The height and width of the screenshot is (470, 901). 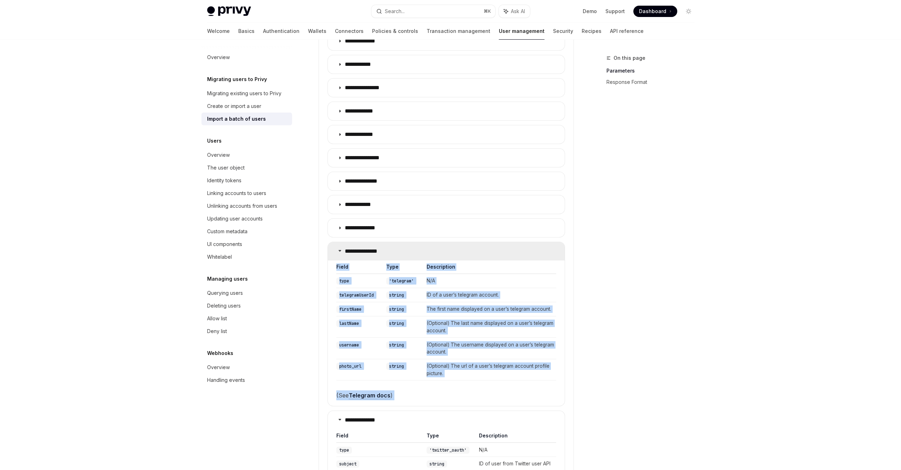 What do you see at coordinates (247, 257) in the screenshot?
I see `a: Whitelabel` at bounding box center [247, 257].